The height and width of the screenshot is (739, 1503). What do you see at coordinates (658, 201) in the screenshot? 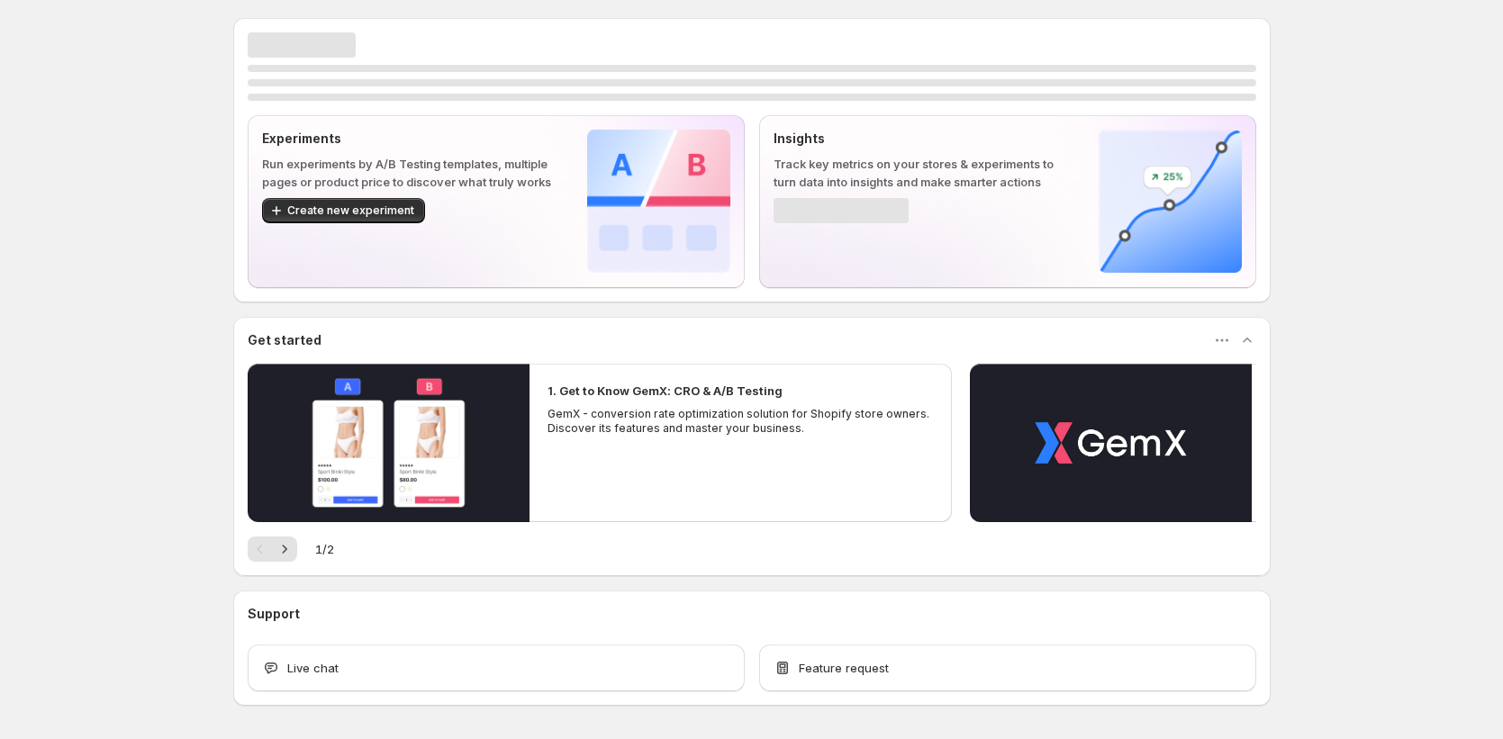
I see `img: Experiments` at bounding box center [658, 201].